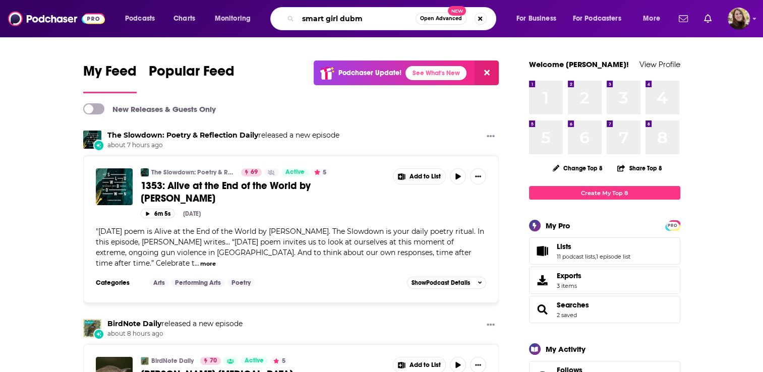 This screenshot has width=763, height=372. I want to click on span: For Business, so click(536, 19).